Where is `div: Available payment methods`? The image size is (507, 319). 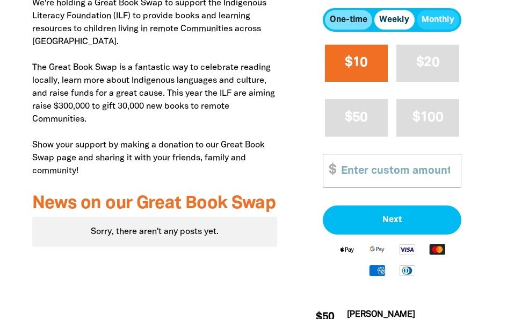
div: Available payment methods is located at coordinates (392, 260).